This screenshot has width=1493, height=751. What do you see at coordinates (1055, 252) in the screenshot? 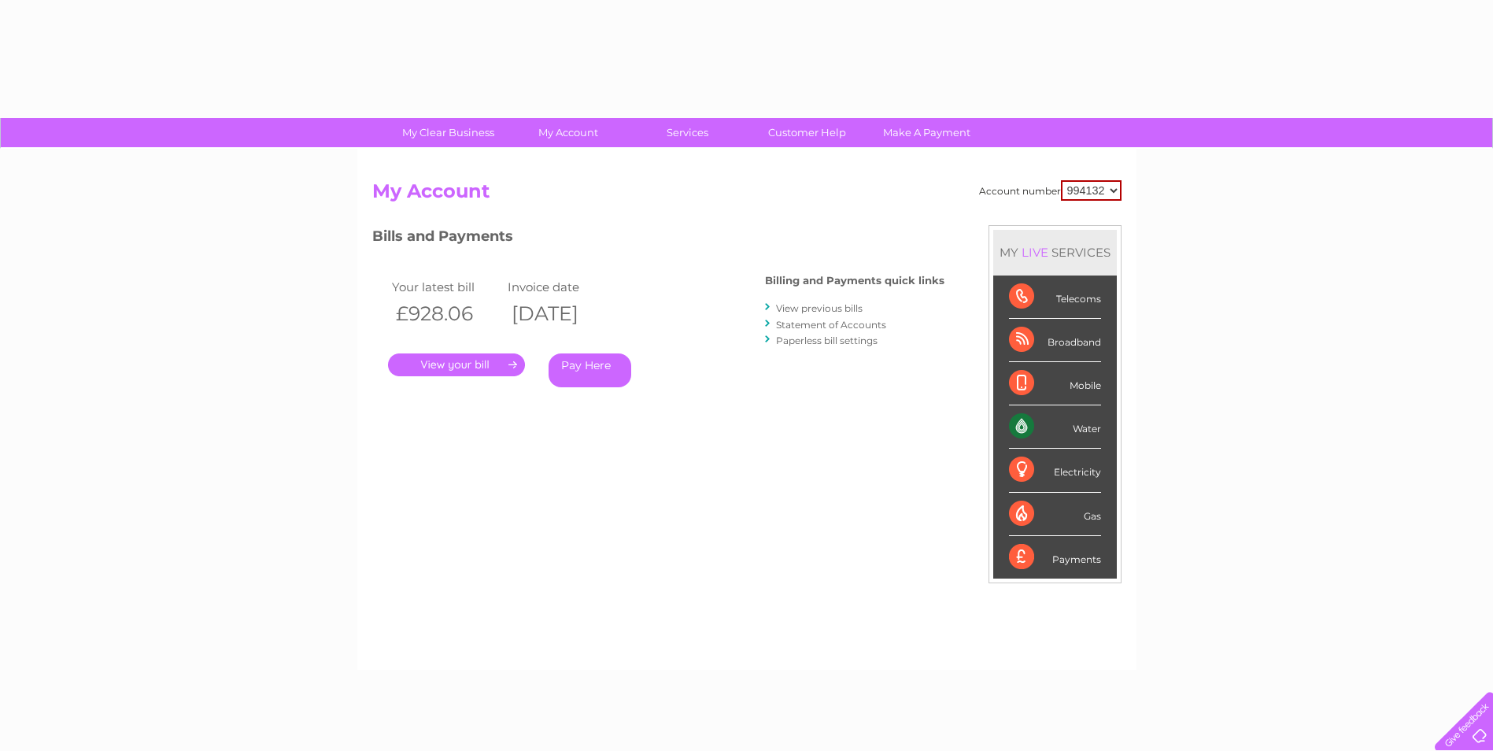
I see `div: MY SERVICES` at bounding box center [1055, 252].